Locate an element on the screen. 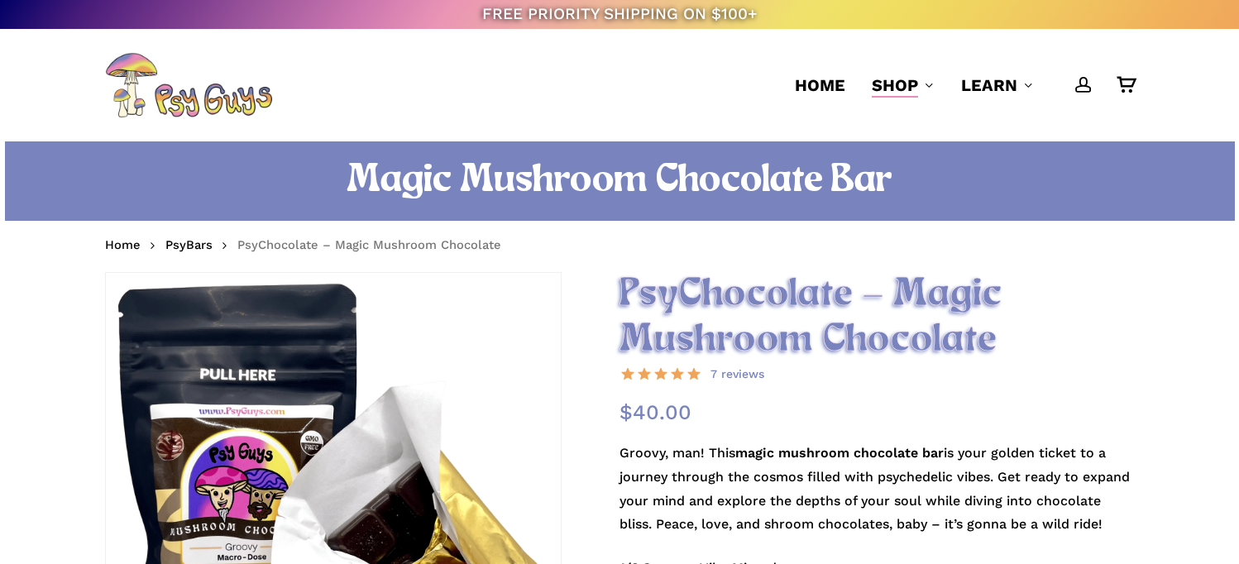  nav: Main Menu is located at coordinates (958, 85).